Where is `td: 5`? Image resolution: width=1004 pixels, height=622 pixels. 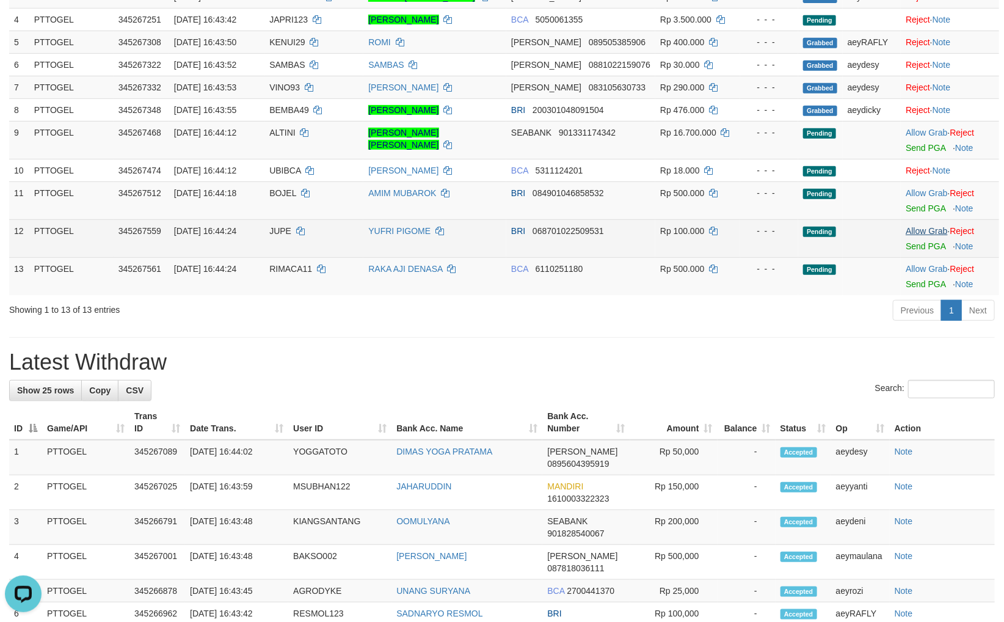 td: 5 is located at coordinates (19, 42).